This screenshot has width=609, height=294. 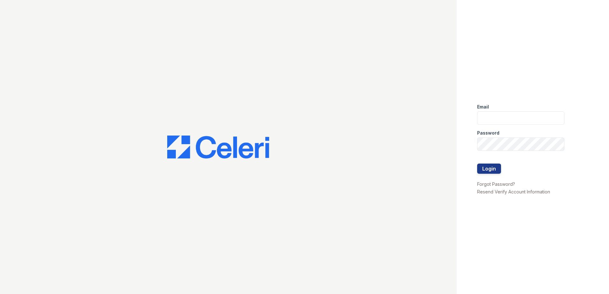 What do you see at coordinates (489, 133) in the screenshot?
I see `label: Password` at bounding box center [489, 133].